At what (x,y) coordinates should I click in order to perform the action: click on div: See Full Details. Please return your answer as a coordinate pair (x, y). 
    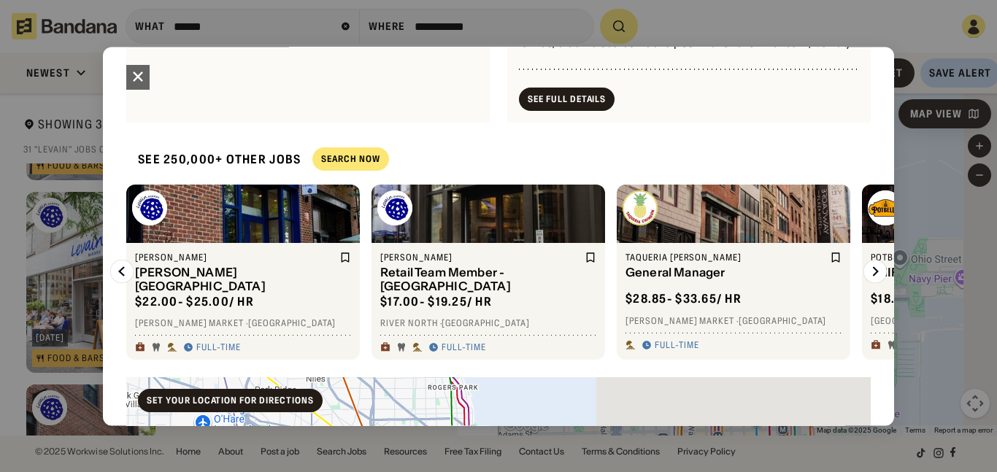
    Looking at the image, I should click on (566, 99).